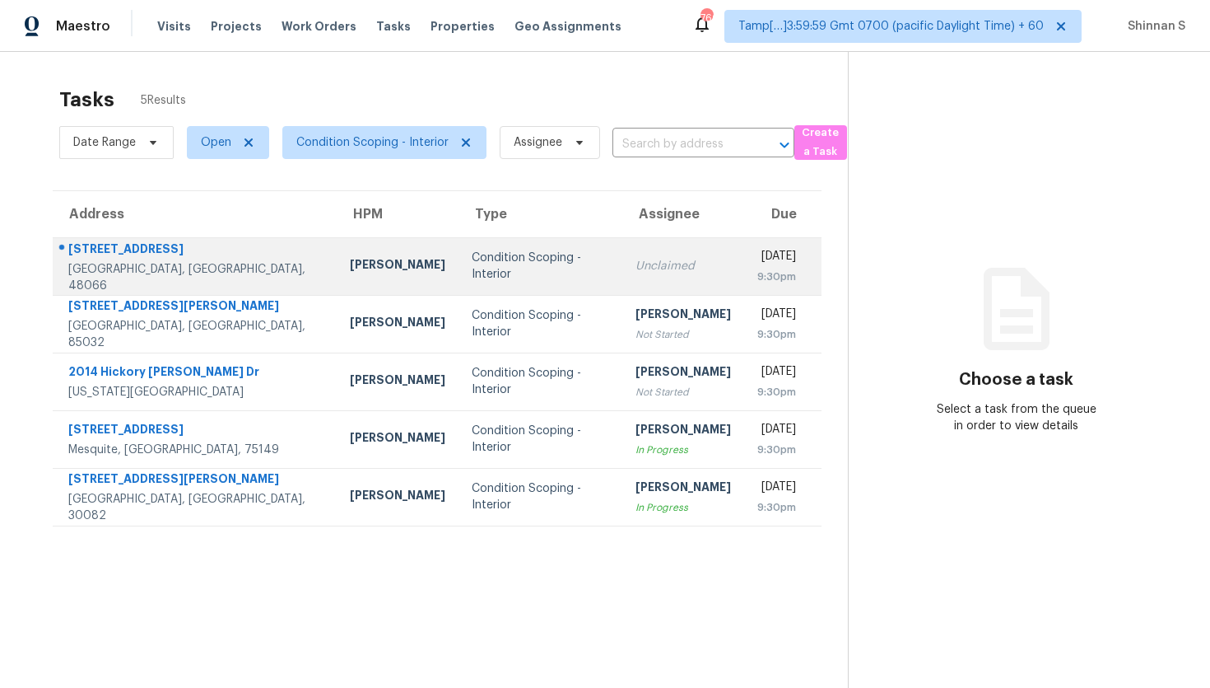  Describe the element at coordinates (821, 142) in the screenshot. I see `button: Create a Task` at that location.